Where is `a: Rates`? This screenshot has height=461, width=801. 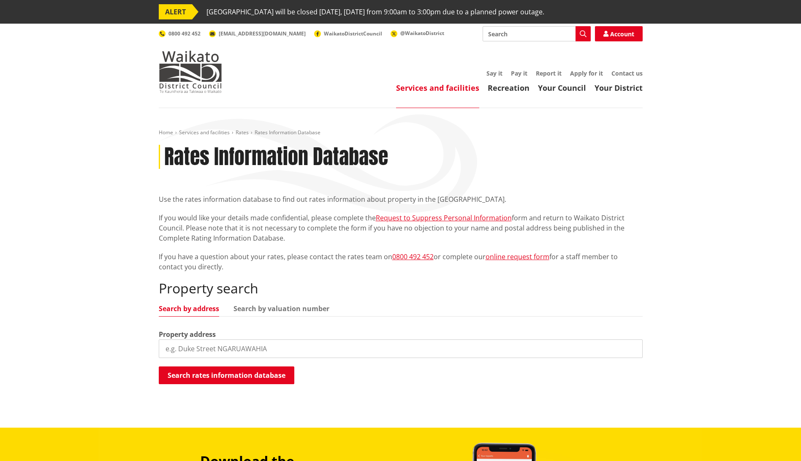 a: Rates is located at coordinates (242, 132).